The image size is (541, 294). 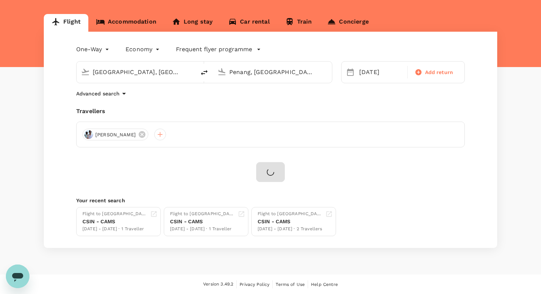 What do you see at coordinates (218, 49) in the screenshot?
I see `button: Frequent flyer programme` at bounding box center [218, 49].